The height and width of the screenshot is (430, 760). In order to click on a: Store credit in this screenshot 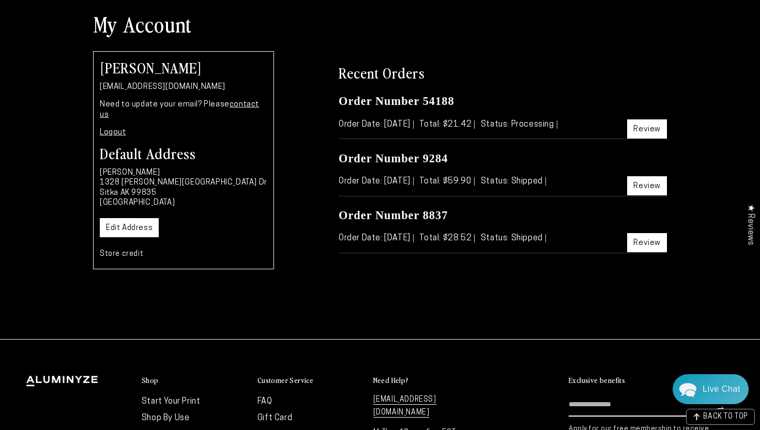, I will do `click(121, 254)`.